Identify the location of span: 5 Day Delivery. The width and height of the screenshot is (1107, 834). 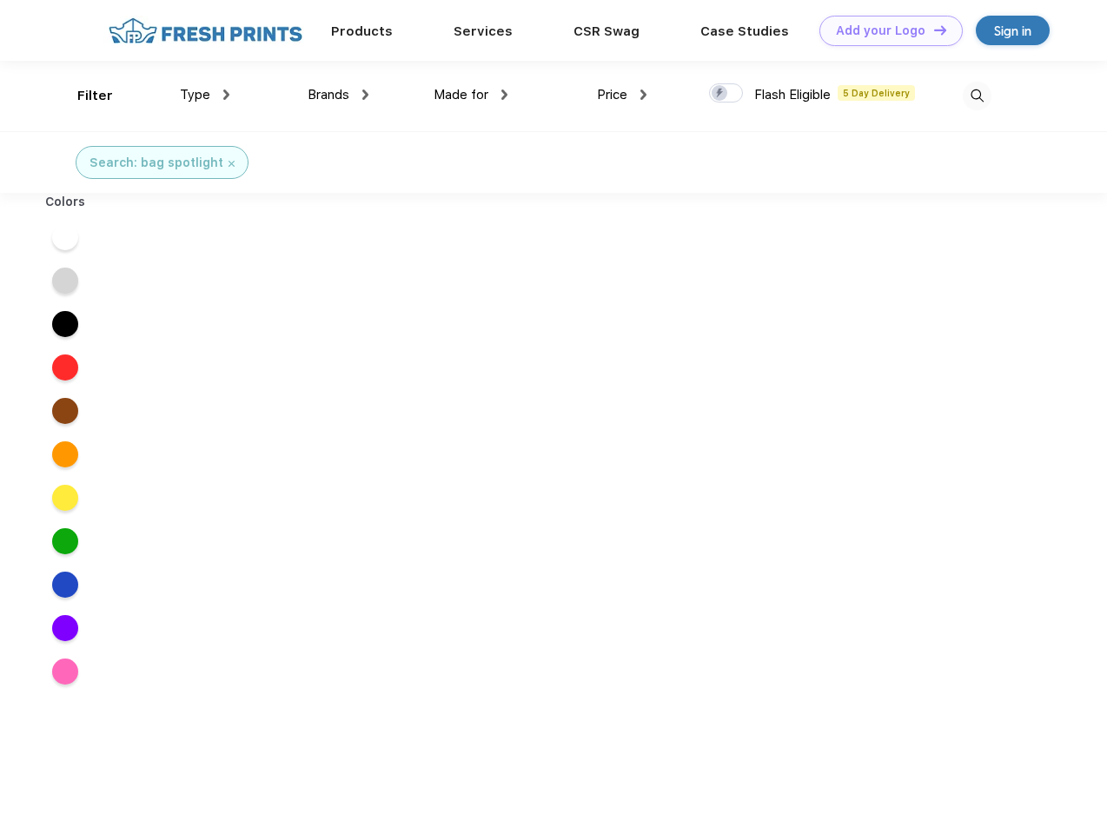
(876, 93).